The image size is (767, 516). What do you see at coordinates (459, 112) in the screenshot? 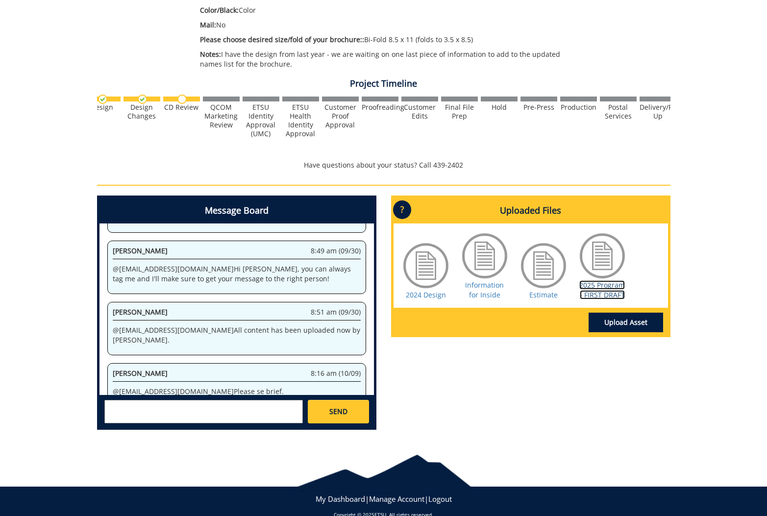
I see `div: Final File Prep` at bounding box center [459, 112].